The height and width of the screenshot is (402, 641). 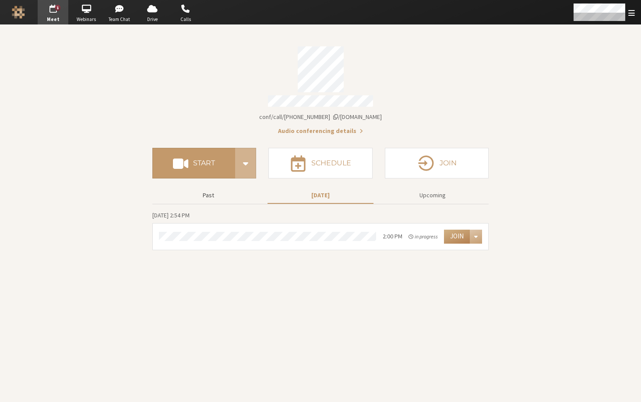 I want to click on h4: Schedule, so click(x=331, y=163).